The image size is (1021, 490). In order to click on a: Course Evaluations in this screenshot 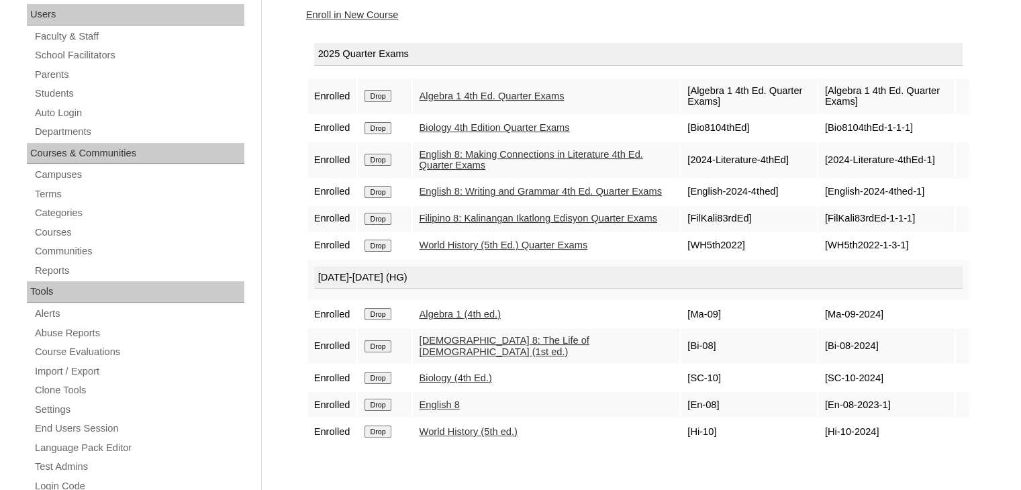, I will do `click(139, 352)`.